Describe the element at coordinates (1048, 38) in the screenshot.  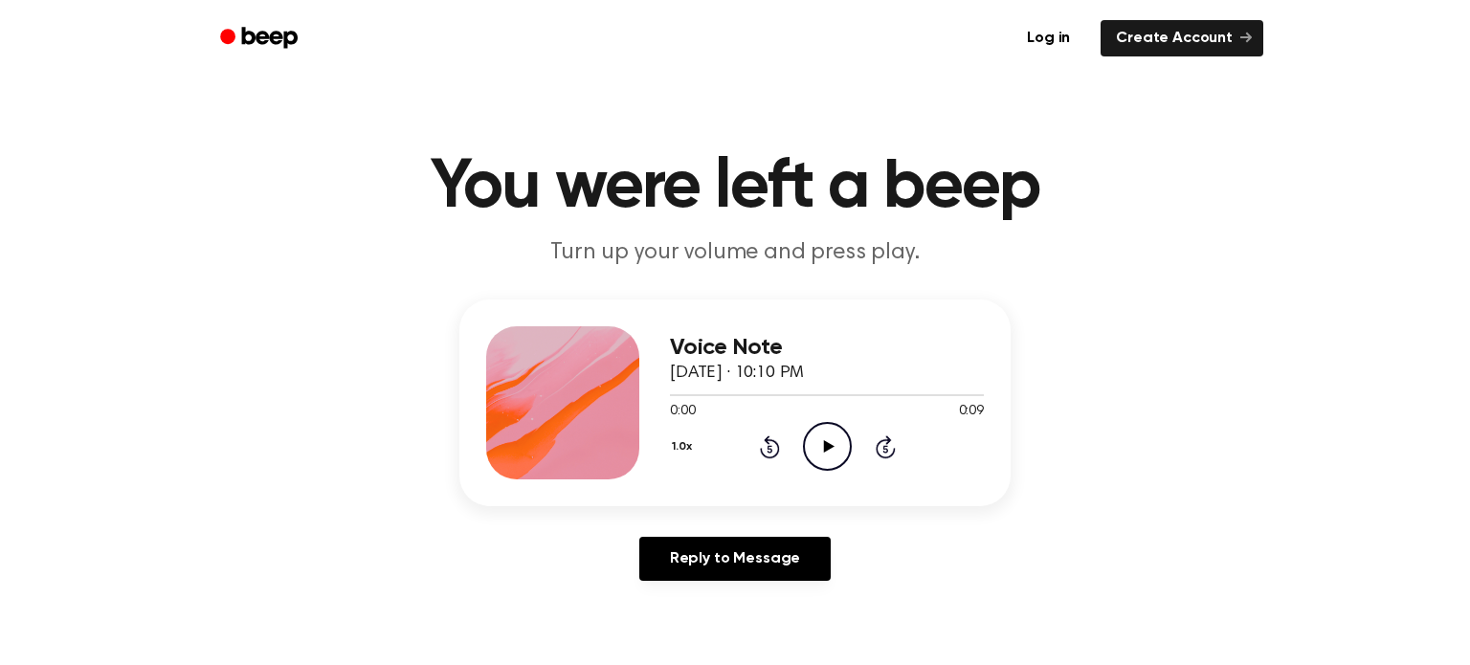
I see `a: Log in` at that location.